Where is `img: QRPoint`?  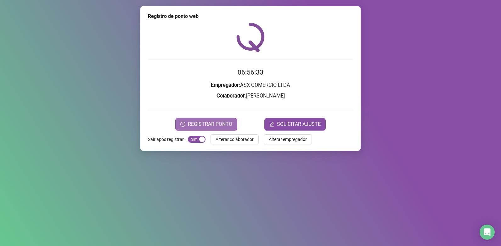 img: QRPoint is located at coordinates (250, 37).